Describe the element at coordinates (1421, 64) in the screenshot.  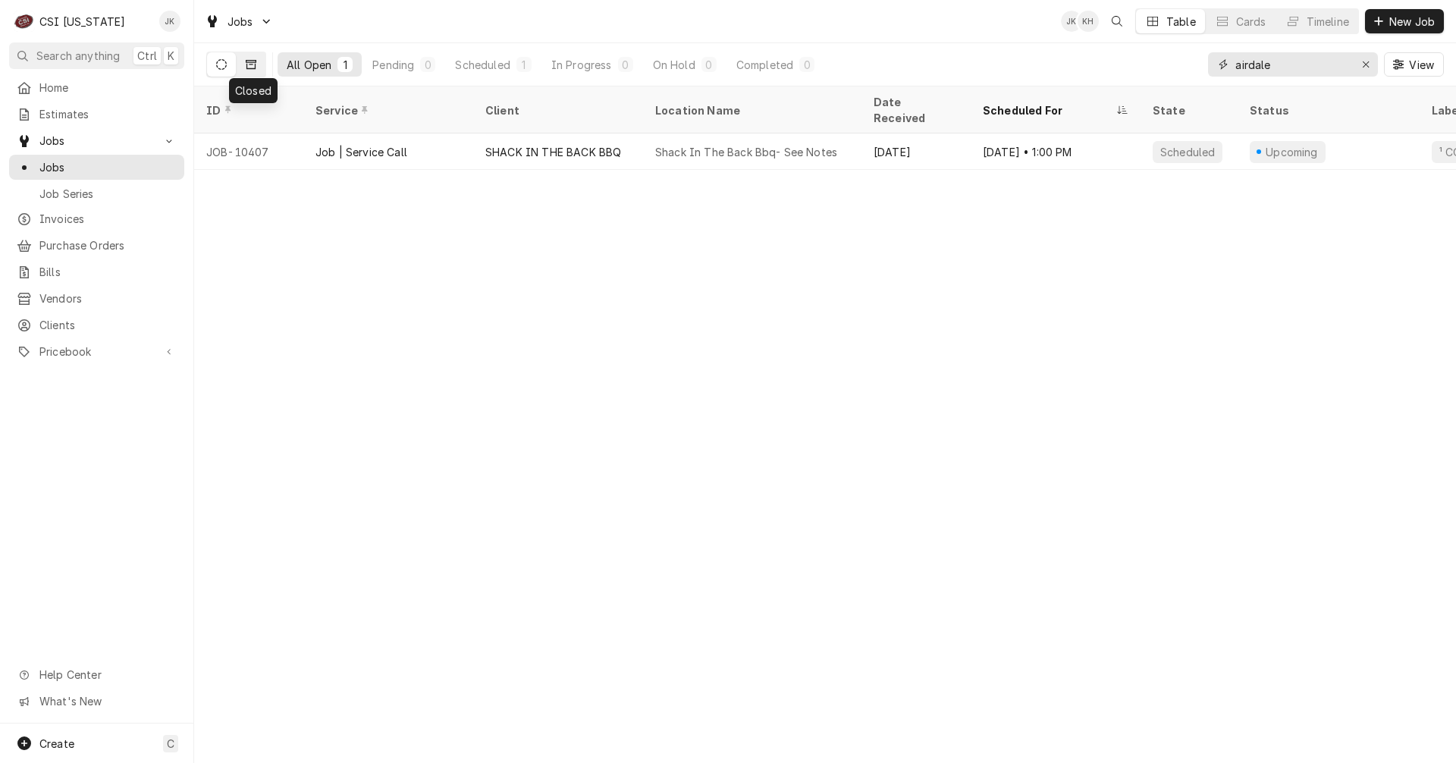
I see `span: View` at that location.